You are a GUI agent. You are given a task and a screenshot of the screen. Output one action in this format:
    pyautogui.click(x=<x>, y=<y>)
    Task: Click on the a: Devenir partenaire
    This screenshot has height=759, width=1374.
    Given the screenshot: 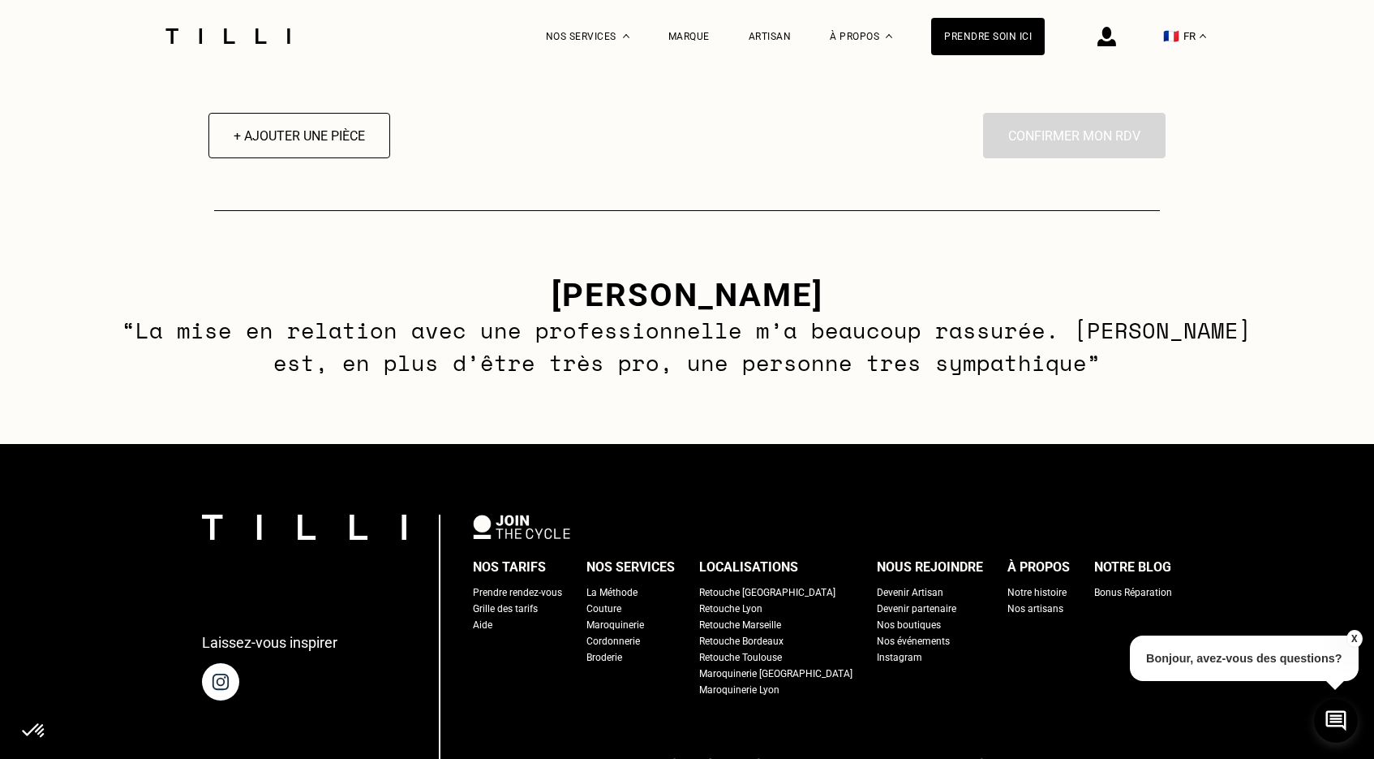 What is the action you would take?
    pyautogui.click(x=917, y=608)
    